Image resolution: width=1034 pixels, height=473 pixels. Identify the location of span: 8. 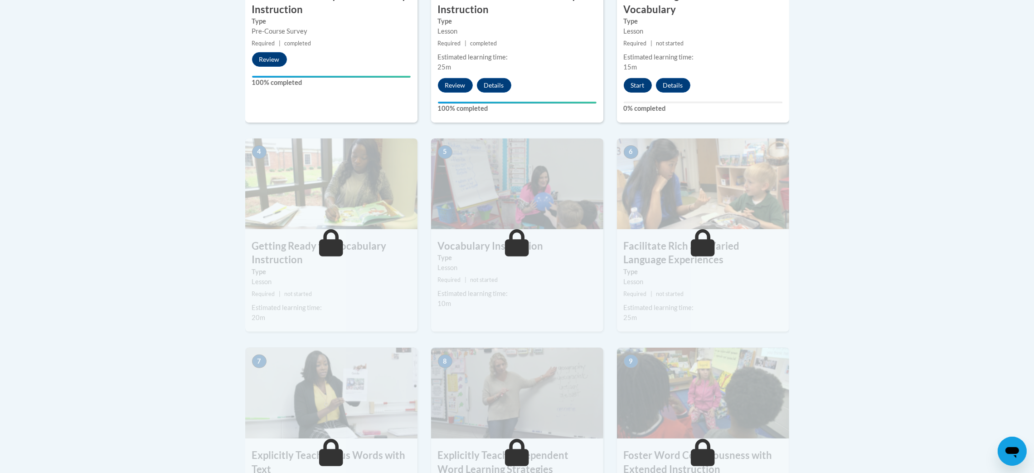
(445, 361).